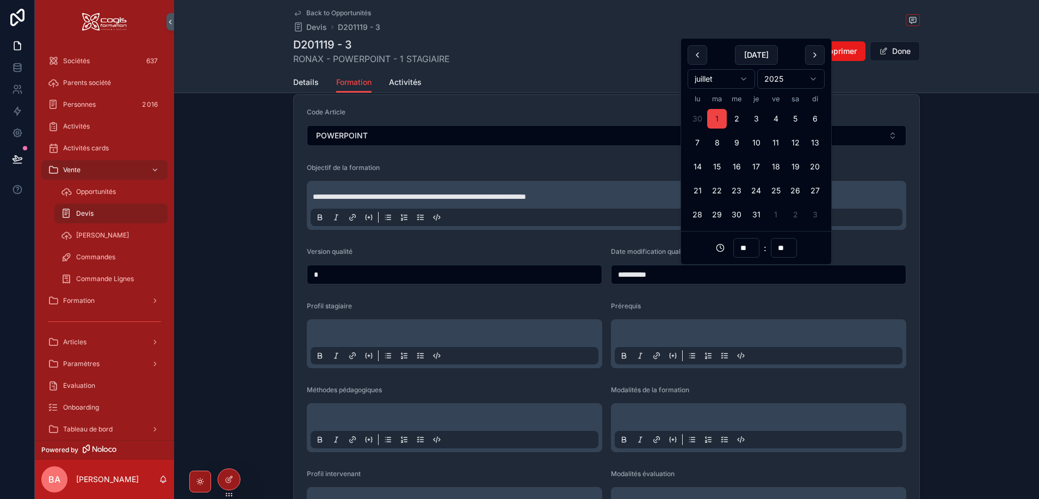 The height and width of the screenshot is (499, 1039). Describe the element at coordinates (152, 61) in the screenshot. I see `div: 637` at that location.